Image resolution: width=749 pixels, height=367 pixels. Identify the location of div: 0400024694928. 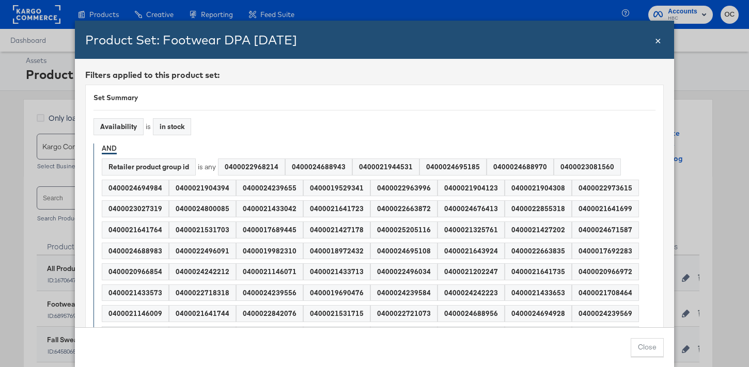
(538, 313).